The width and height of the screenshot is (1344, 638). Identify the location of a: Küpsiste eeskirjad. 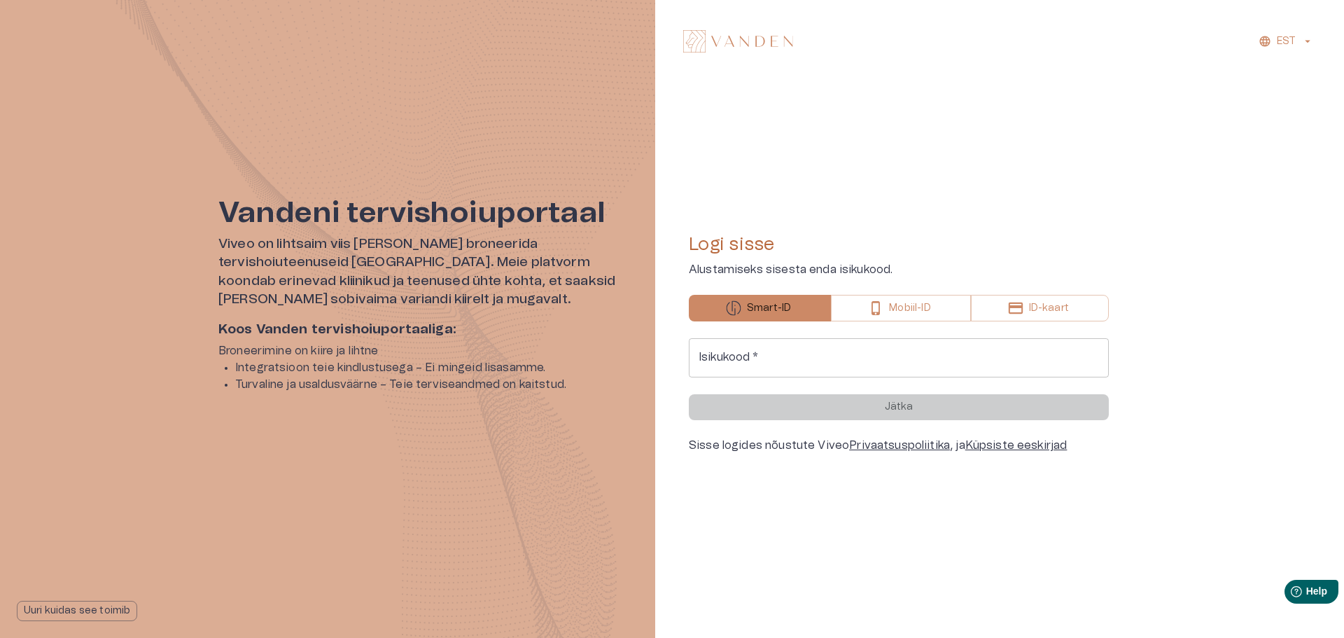
(1017, 445).